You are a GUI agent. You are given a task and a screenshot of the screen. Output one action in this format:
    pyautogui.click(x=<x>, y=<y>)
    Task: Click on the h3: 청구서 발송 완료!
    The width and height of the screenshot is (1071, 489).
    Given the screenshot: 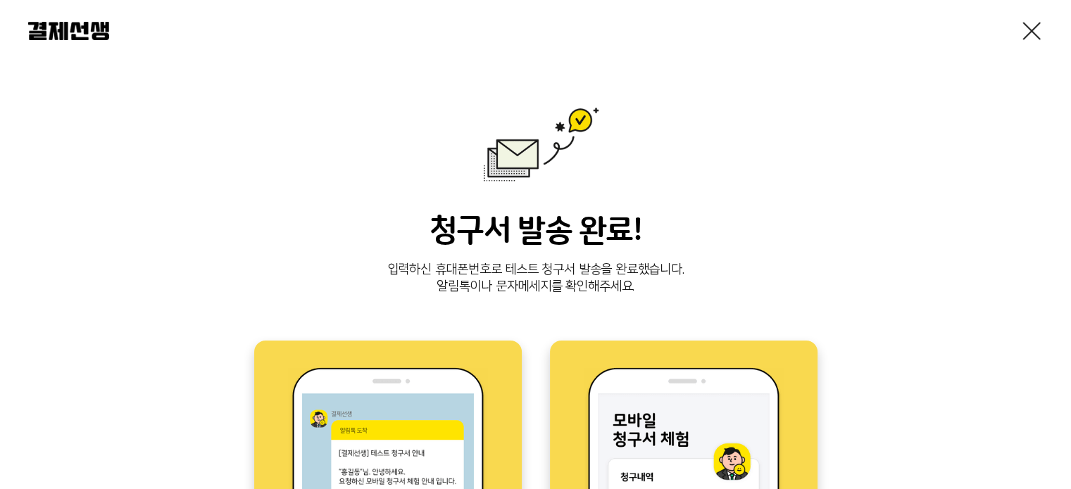 What is the action you would take?
    pyautogui.click(x=535, y=232)
    